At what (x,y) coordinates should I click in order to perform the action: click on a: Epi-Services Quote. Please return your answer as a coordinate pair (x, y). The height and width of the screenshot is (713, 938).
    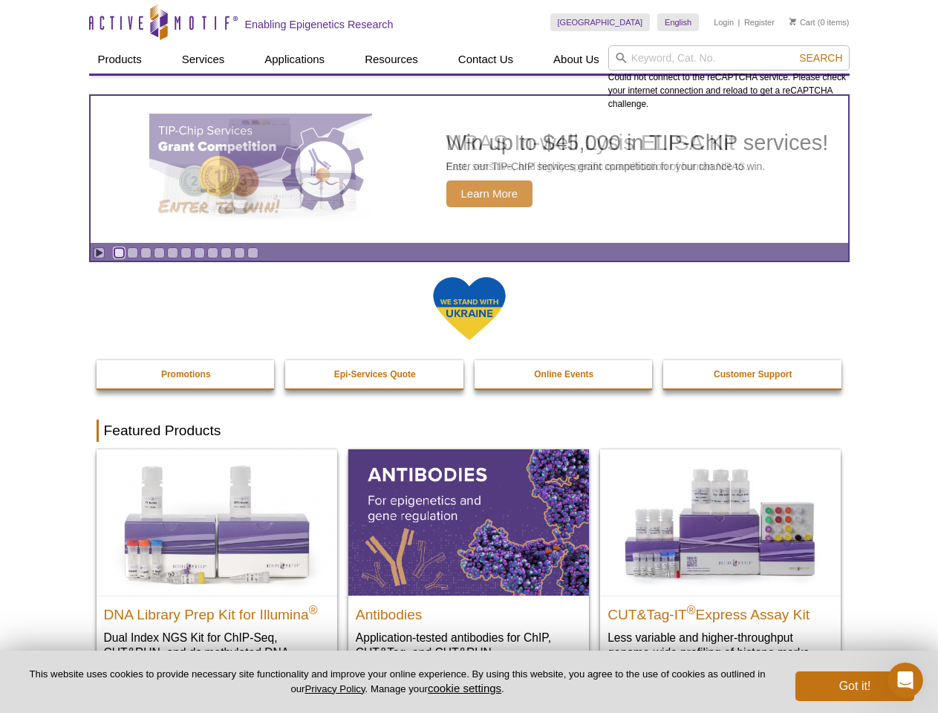
    Looking at the image, I should click on (375, 374).